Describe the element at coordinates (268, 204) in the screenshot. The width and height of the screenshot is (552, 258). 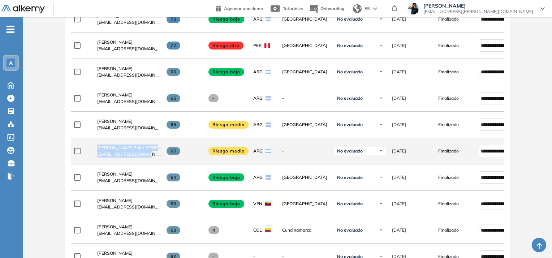
I see `img: VEN` at that location.